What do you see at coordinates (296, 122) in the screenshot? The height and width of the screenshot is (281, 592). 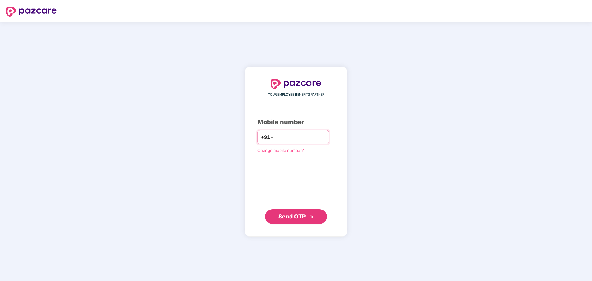 I see `div: Mobile number` at bounding box center [296, 122].